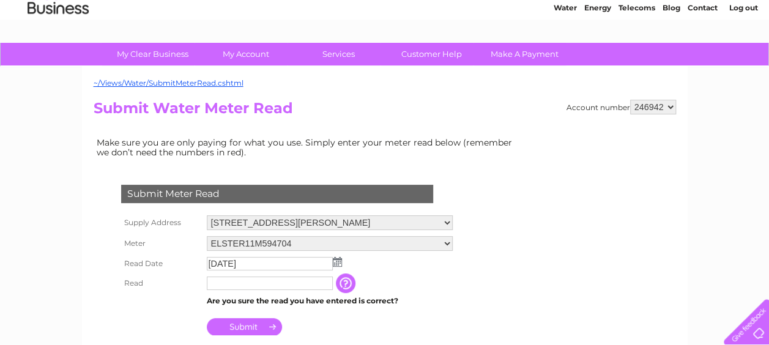  Describe the element at coordinates (161, 283) in the screenshot. I see `th: Read` at that location.